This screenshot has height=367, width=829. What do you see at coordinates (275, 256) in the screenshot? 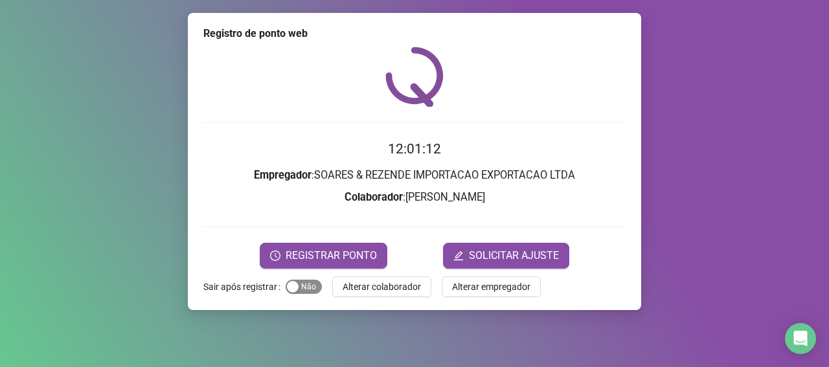
I see `span: clock-circle` at bounding box center [275, 256].